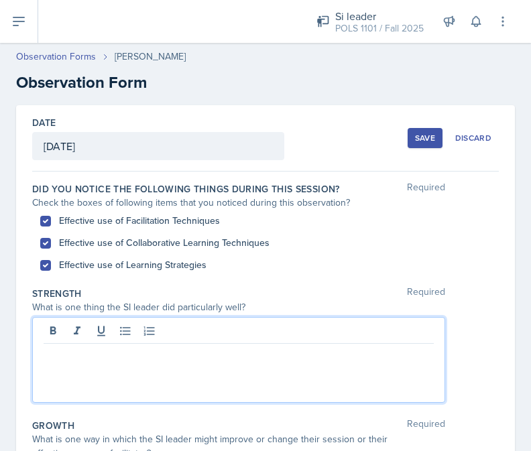 This screenshot has width=531, height=451. I want to click on label: Strength, so click(57, 294).